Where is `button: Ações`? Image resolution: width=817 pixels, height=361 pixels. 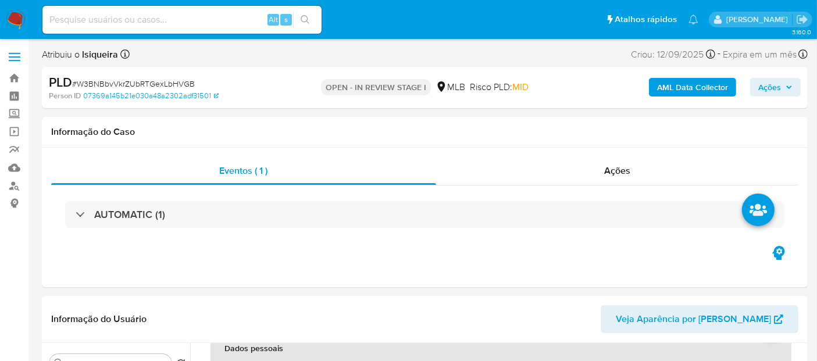
button: Ações is located at coordinates (775, 87).